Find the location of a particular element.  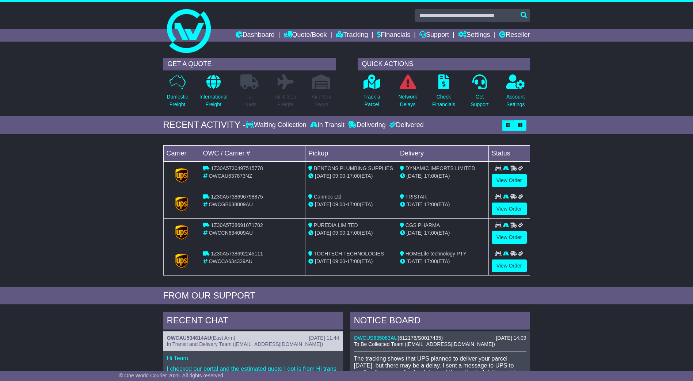

a: OWCAU534614AU is located at coordinates (189, 338).